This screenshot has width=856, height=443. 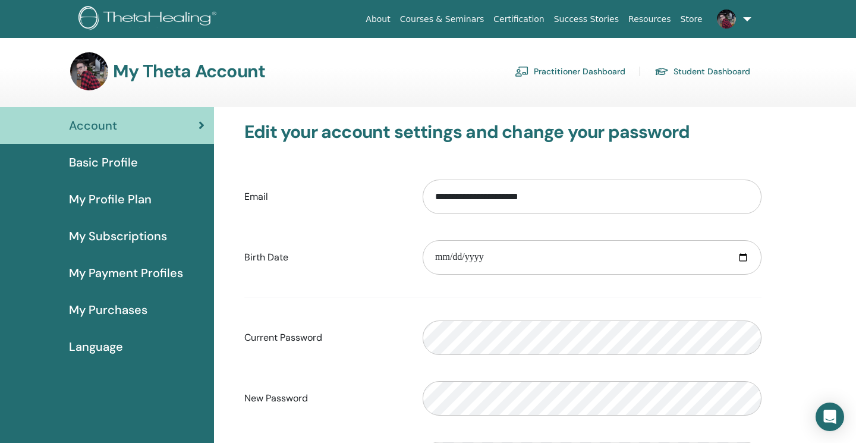 What do you see at coordinates (93, 125) in the screenshot?
I see `span: Account` at bounding box center [93, 125].